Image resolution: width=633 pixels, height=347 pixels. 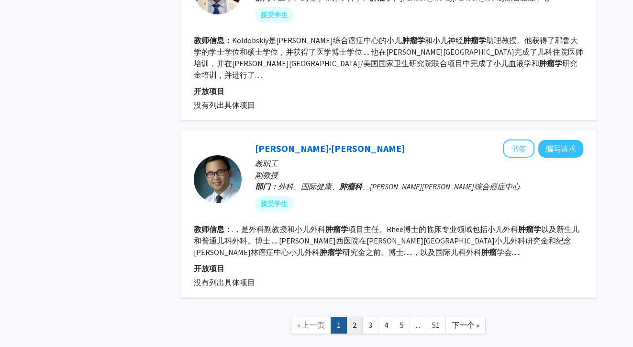 What do you see at coordinates (436, 325) in the screenshot?
I see `a: 51` at bounding box center [436, 325].